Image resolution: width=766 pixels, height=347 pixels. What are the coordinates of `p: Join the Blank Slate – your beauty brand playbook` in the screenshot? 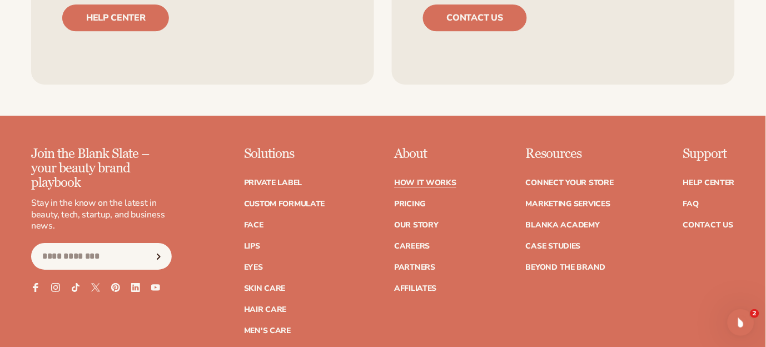 It's located at (101, 168).